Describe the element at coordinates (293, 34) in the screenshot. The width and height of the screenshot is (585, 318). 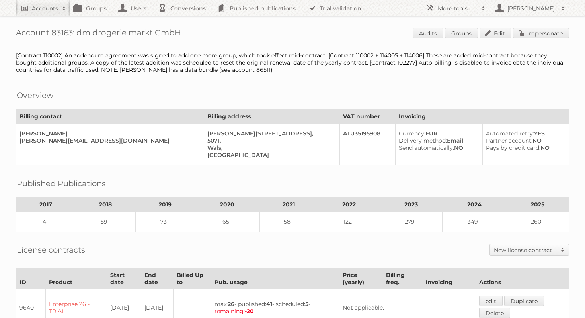
I see `h1: Account 83163: dm drogerie markt GmbH` at that location.